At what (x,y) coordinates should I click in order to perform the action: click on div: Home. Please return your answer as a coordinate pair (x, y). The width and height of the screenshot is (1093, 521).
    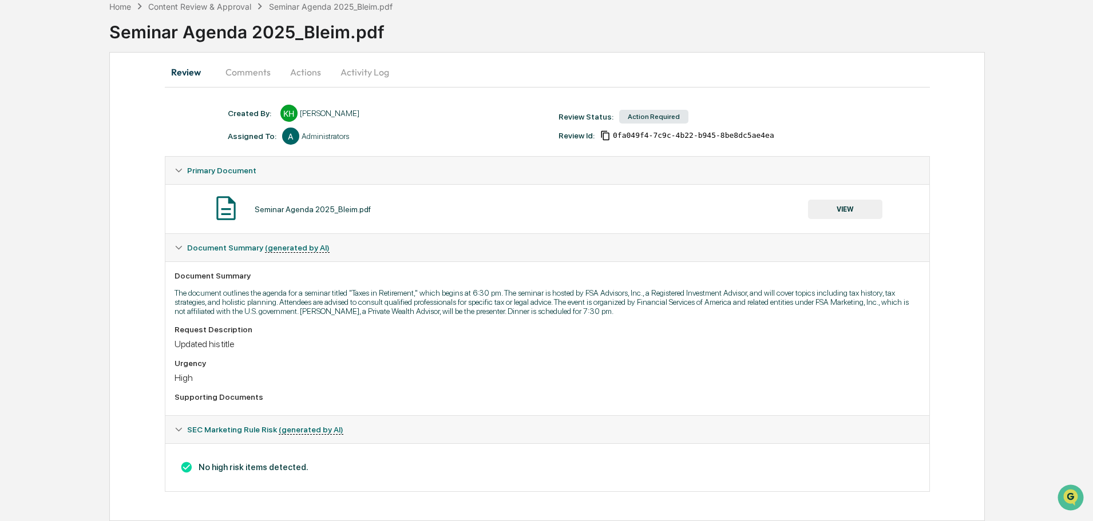
    Looking at the image, I should click on (120, 6).